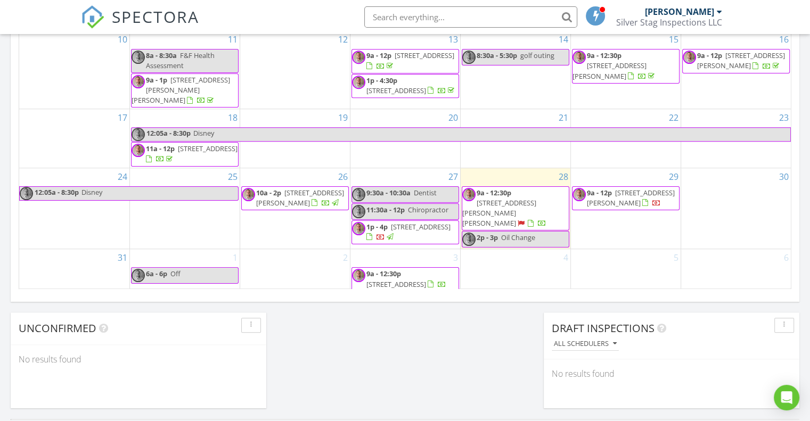  I want to click on a: Go to August 12, 2025, so click(343, 39).